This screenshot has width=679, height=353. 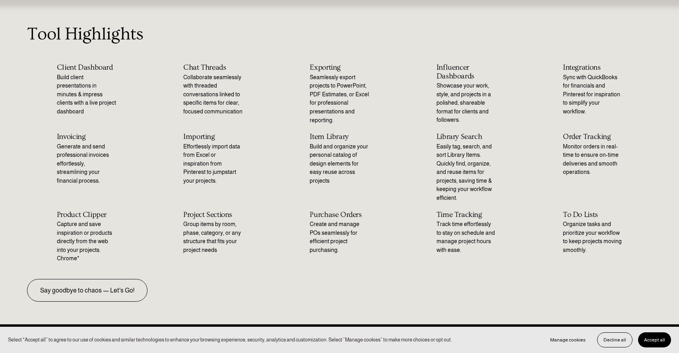 What do you see at coordinates (339, 67) in the screenshot?
I see `h2: Exporting` at bounding box center [339, 67].